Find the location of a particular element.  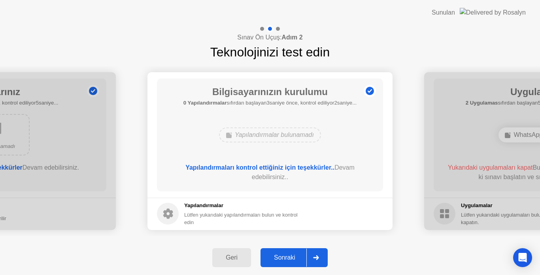

button: Geri is located at coordinates (232, 258).